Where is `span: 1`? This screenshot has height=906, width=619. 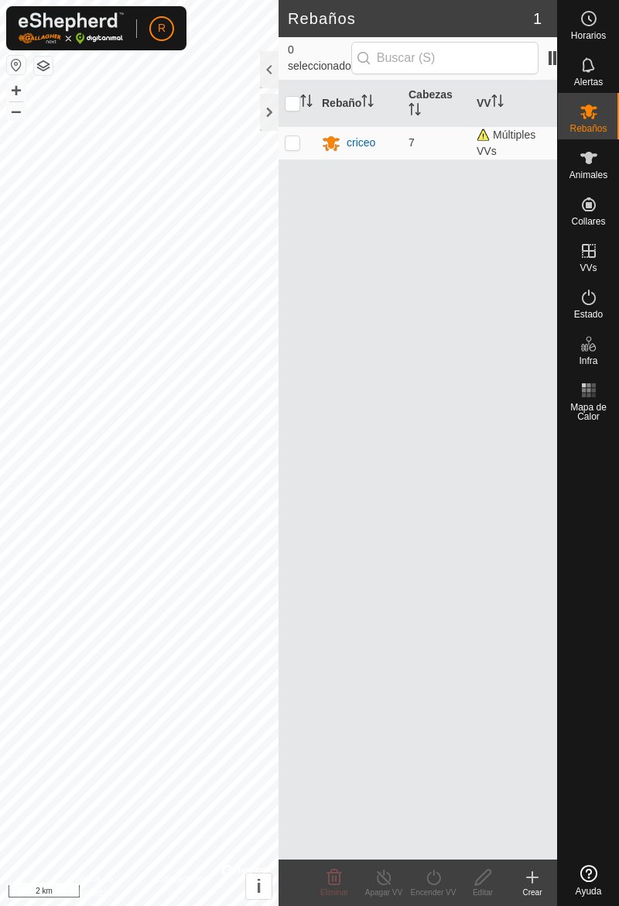 span: 1 is located at coordinates (537, 19).